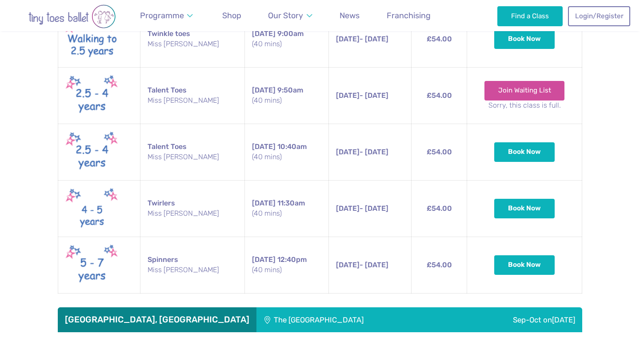  What do you see at coordinates (409, 16) in the screenshot?
I see `a: Franchising` at bounding box center [409, 16].